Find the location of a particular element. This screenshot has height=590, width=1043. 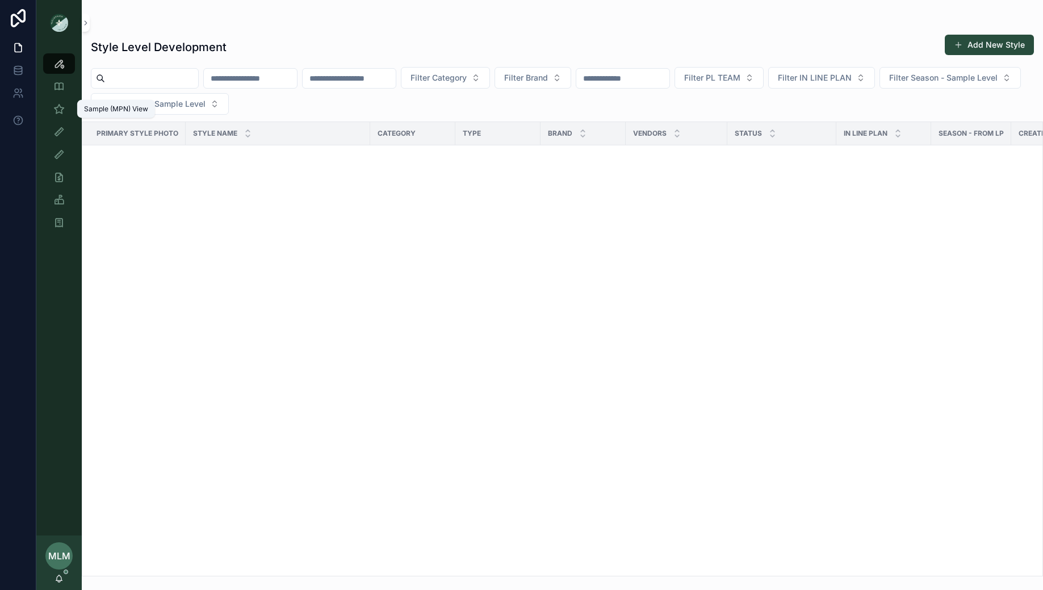

span: IN LINE PLAN is located at coordinates (866, 133).